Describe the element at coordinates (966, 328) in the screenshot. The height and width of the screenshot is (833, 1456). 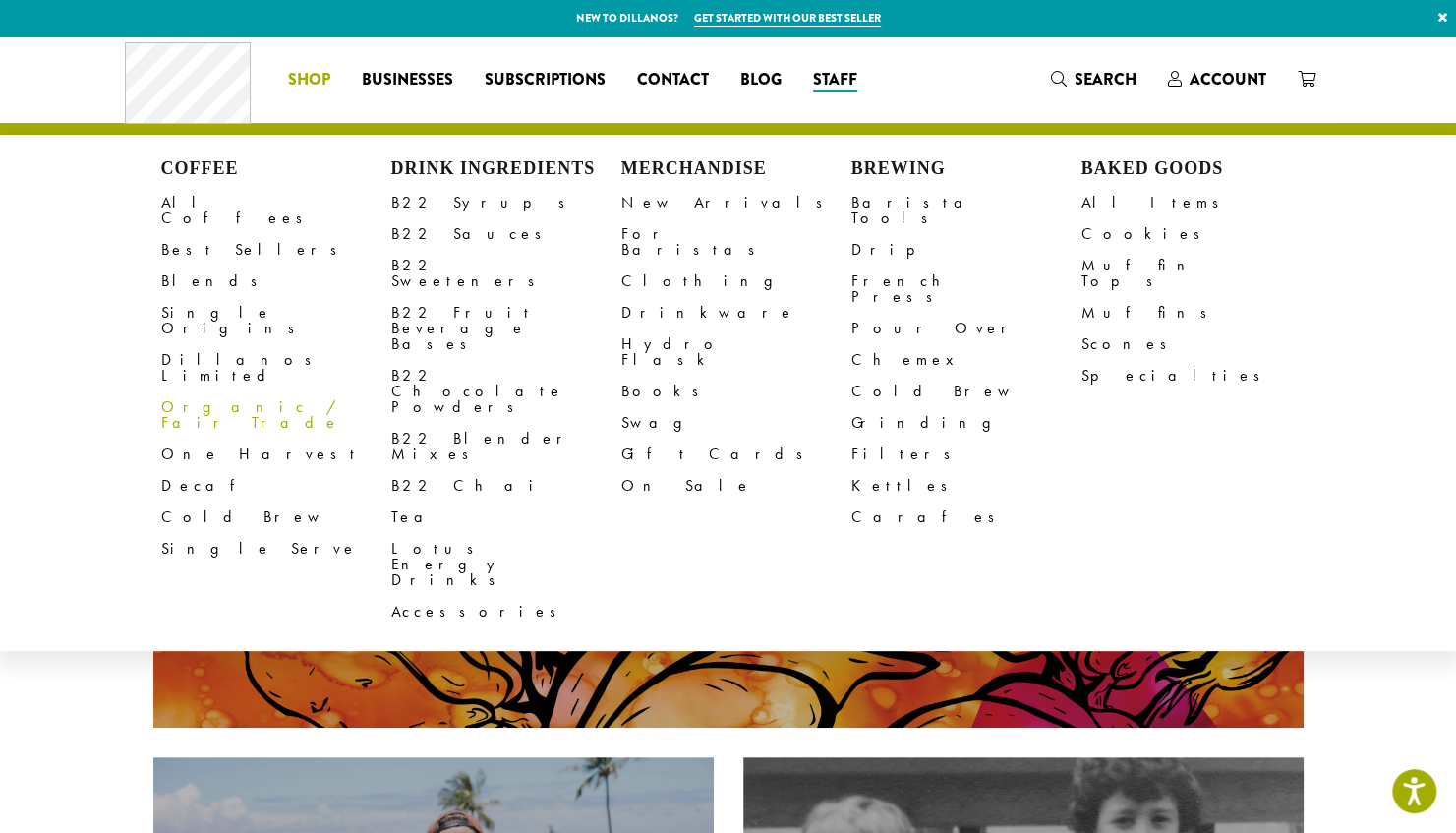
I see `a: Pour Over` at that location.